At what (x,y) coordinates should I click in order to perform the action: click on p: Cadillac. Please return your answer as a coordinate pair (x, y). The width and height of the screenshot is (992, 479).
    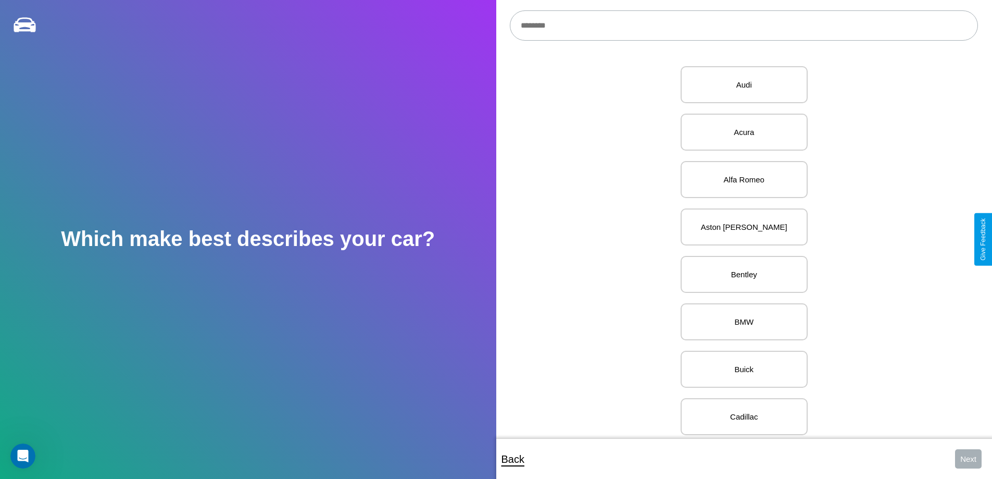
    Looking at the image, I should click on (744, 416).